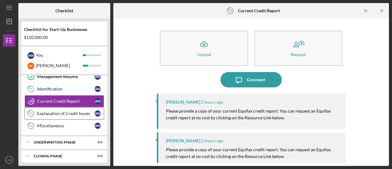  Describe the element at coordinates (66, 113) in the screenshot. I see `div: Explanation of Credit Issues` at that location.